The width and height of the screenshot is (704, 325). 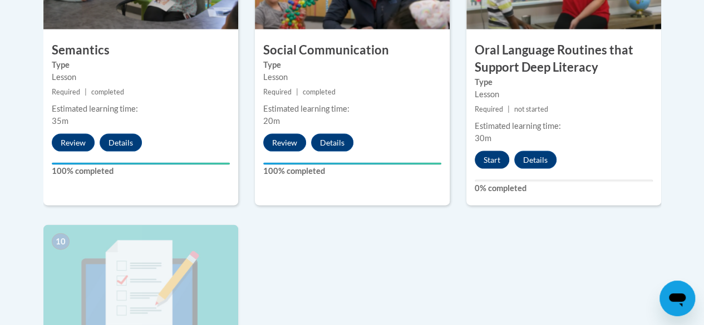 I want to click on h3: Social Communication, so click(x=352, y=50).